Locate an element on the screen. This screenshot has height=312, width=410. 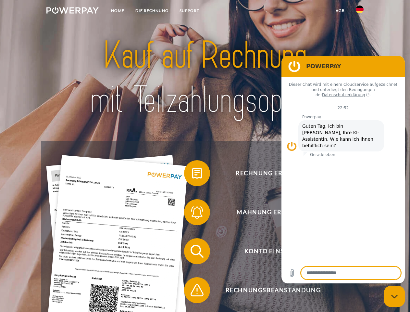
img: title-powerpay_de.svg is located at coordinates (205, 78).